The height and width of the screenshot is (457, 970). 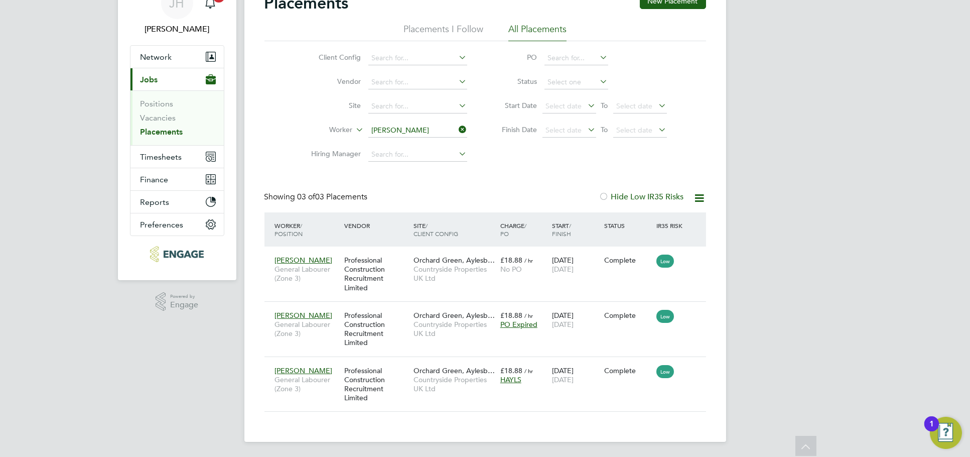 What do you see at coordinates (149, 79) in the screenshot?
I see `span: Jobs` at bounding box center [149, 79].